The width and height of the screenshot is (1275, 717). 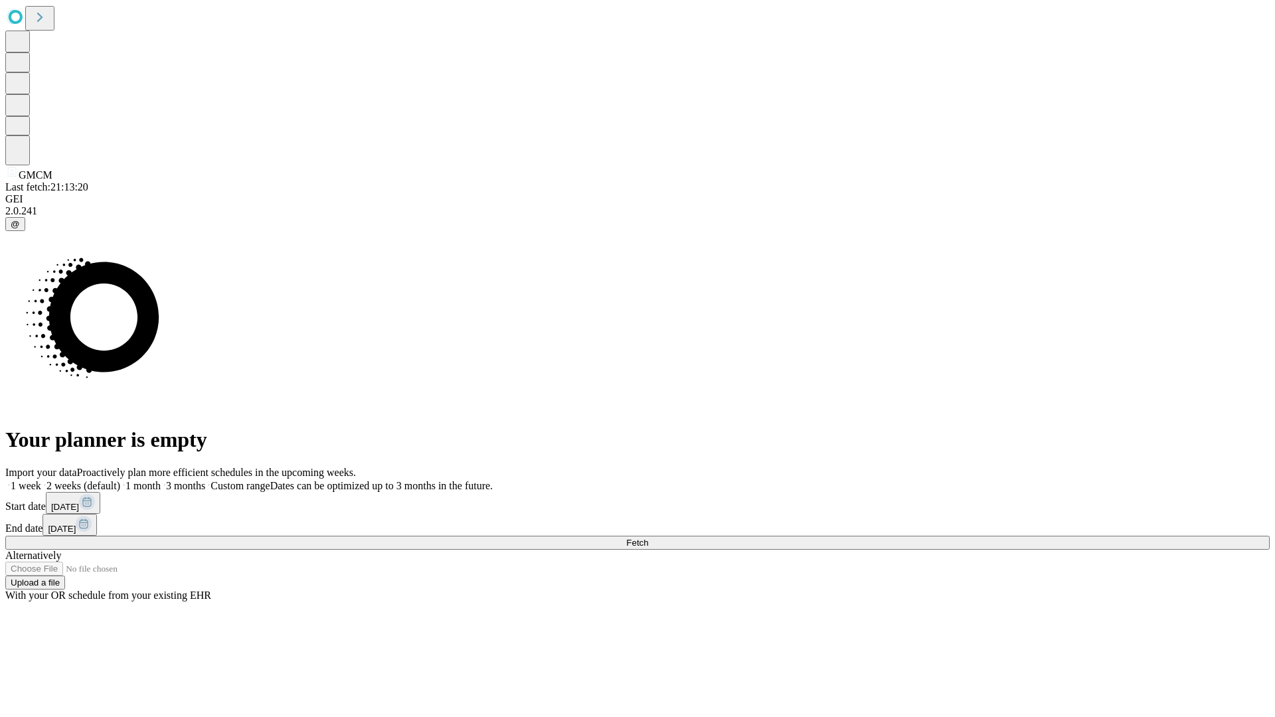 I want to click on div: 2.0.241, so click(x=638, y=211).